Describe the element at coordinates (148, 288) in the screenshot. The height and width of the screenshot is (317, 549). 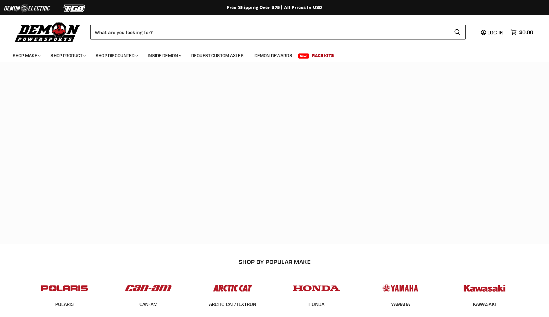
I see `img: POPULAR_MAKE_logo_1_adc20308-ab24-48c4-9fac-e3c1a623d575.jpg` at that location.